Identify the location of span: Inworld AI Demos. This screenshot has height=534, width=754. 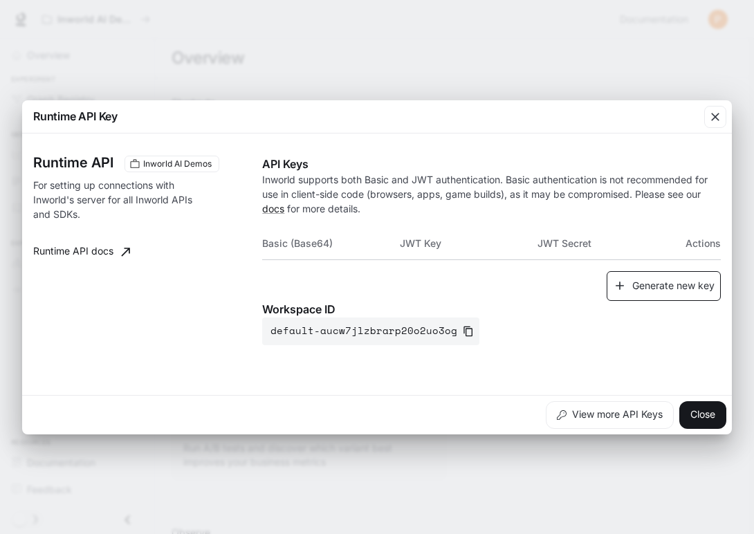
(177, 164).